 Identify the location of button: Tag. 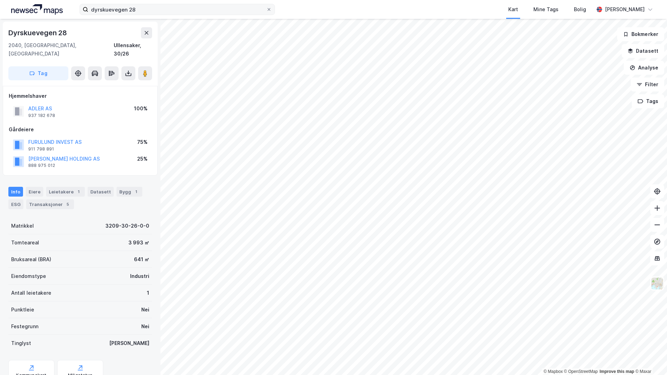
(38, 73).